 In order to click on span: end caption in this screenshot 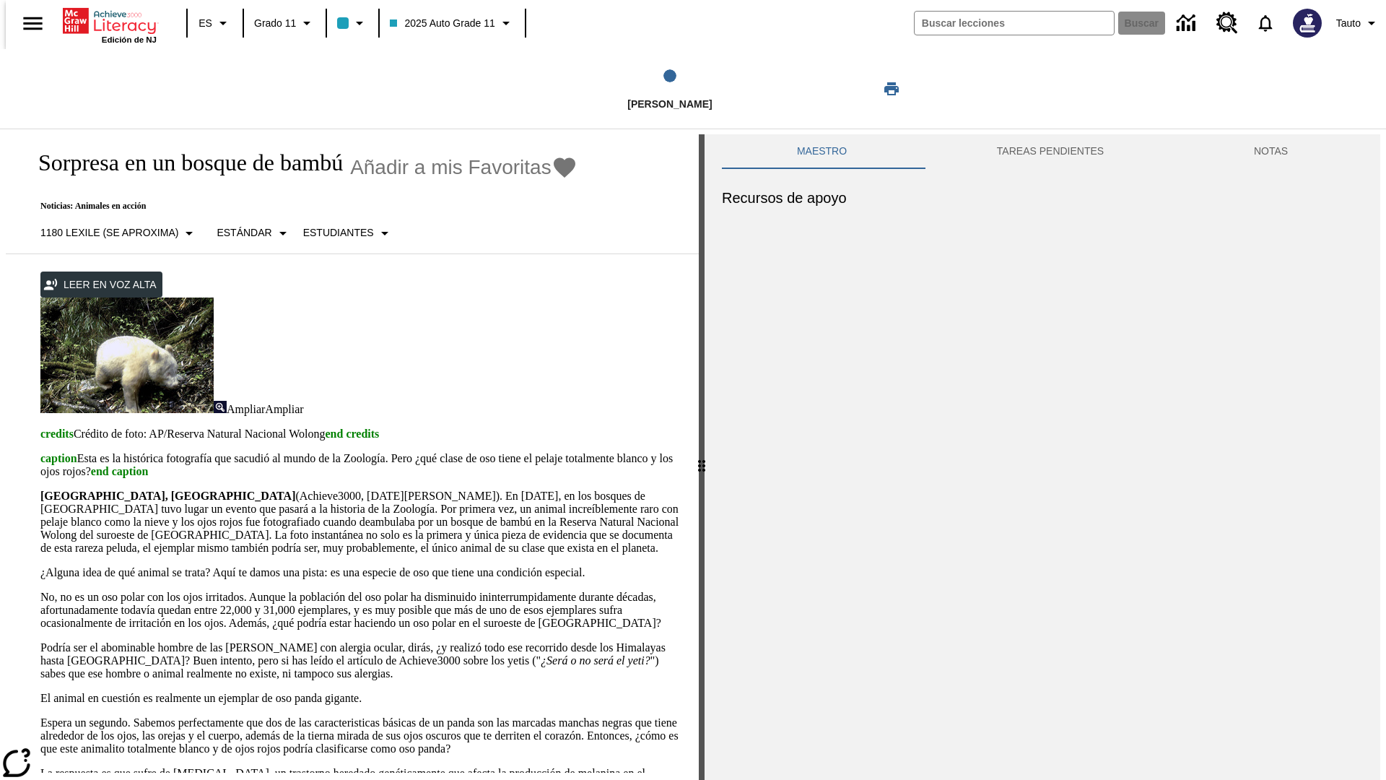, I will do `click(120, 471)`.